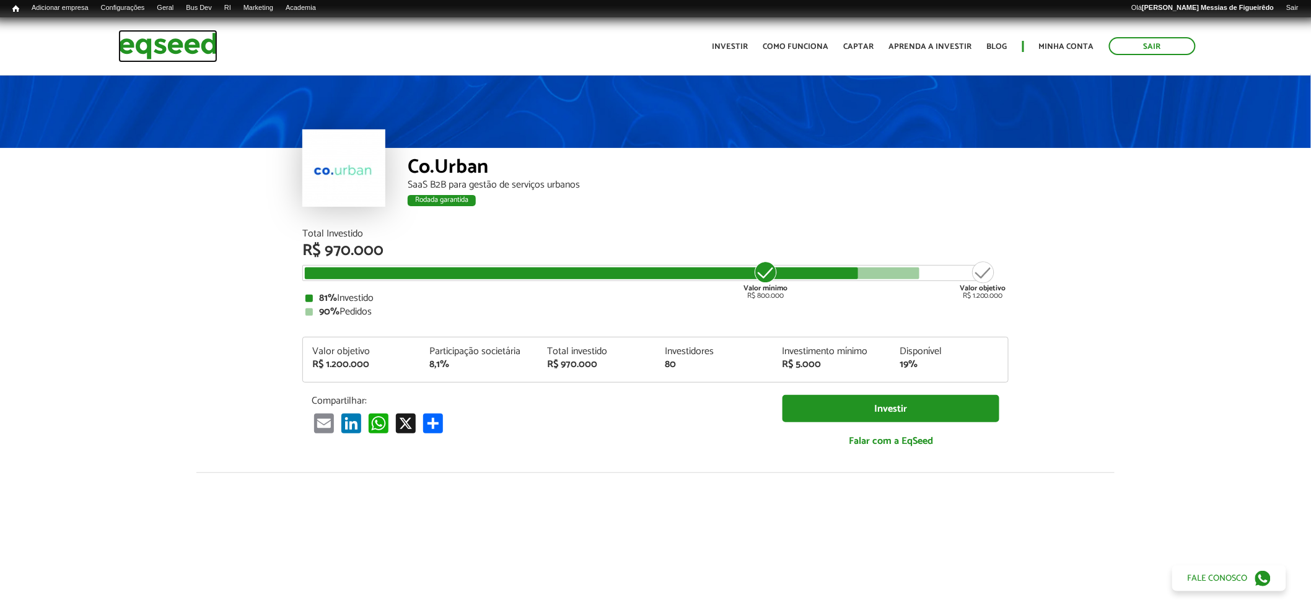 This screenshot has width=1311, height=616. I want to click on div: 80, so click(714, 365).